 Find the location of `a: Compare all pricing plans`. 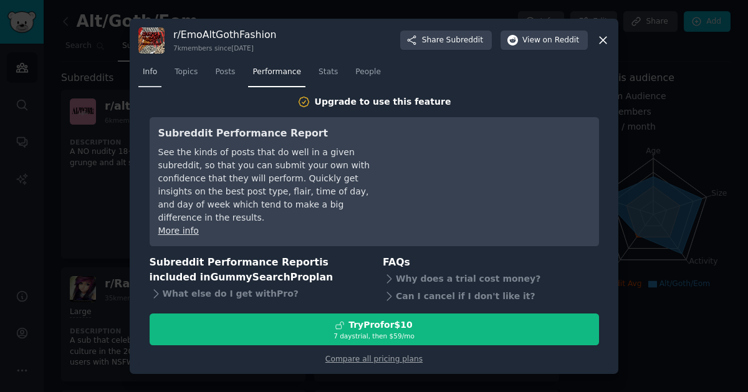

a: Compare all pricing plans is located at coordinates (374, 359).